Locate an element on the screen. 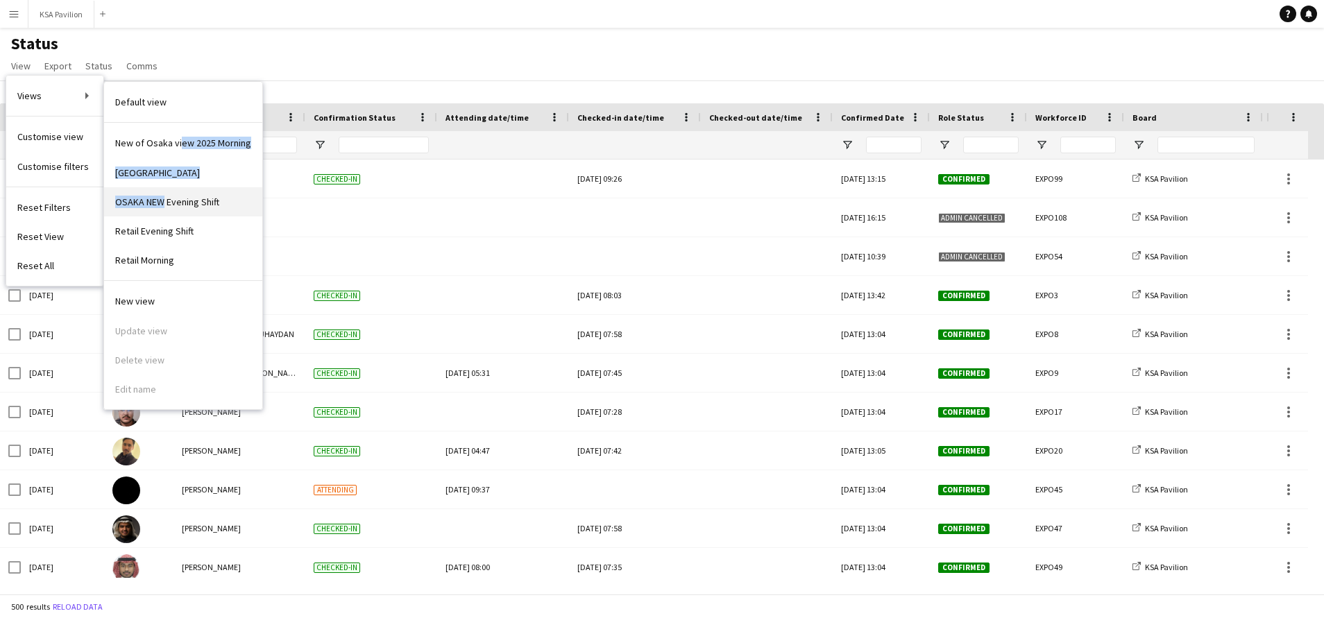 This screenshot has width=1324, height=618. a: Customise view is located at coordinates (55, 137).